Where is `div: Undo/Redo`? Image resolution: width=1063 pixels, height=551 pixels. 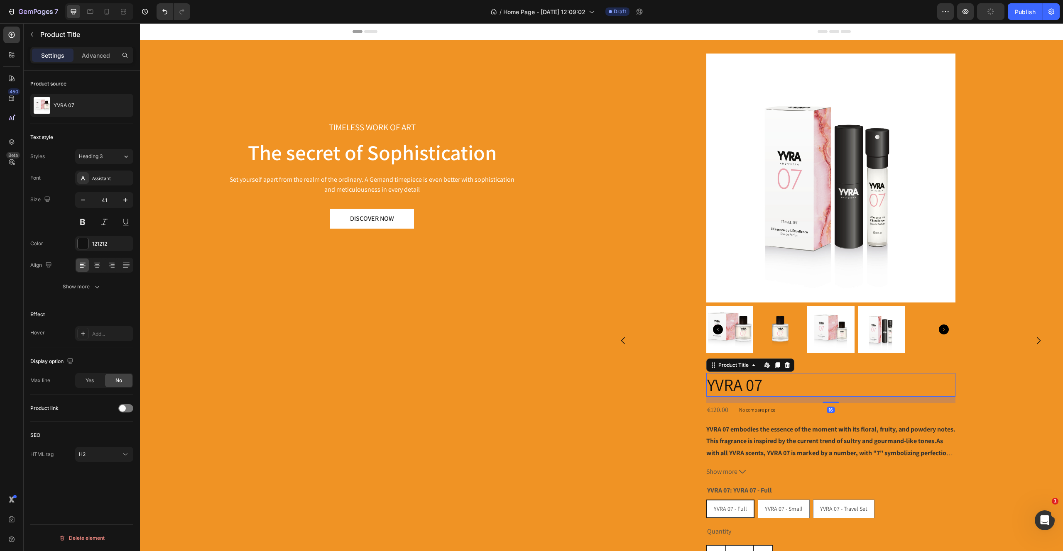 div: Undo/Redo is located at coordinates (173, 12).